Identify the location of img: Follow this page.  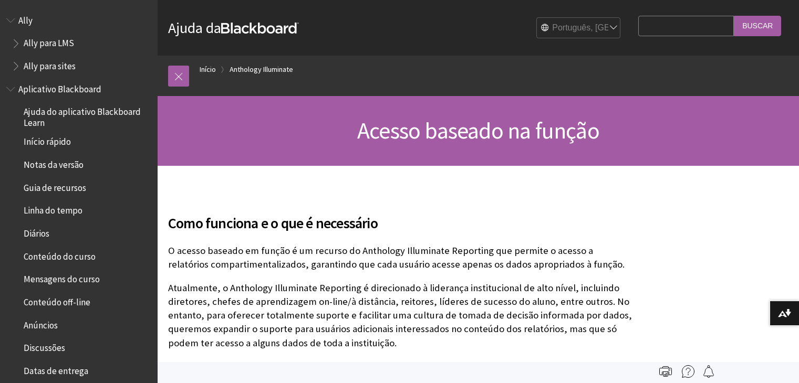
(709, 372).